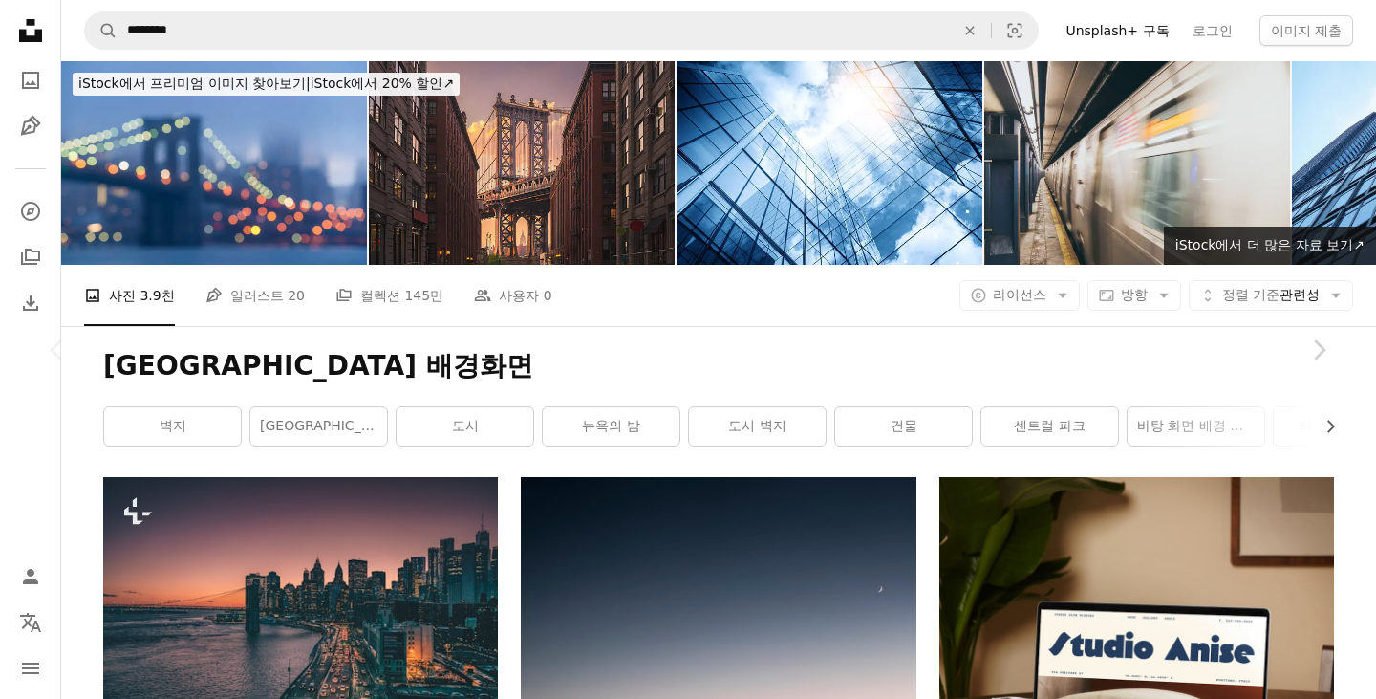 This screenshot has width=1376, height=699. I want to click on img: 뉴욕 지하철 열차의 모션 블러 보기, so click(1137, 162).